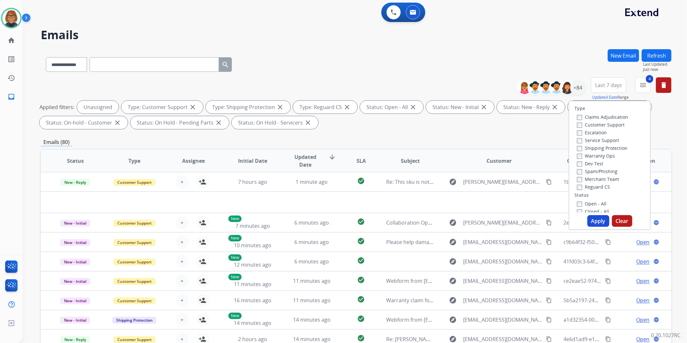 This screenshot has width=687, height=343. Describe the element at coordinates (613, 300) in the screenshot. I see `span: 5b5a2197-247d-441c-8999-cc9c14e8e2e1` at that location.